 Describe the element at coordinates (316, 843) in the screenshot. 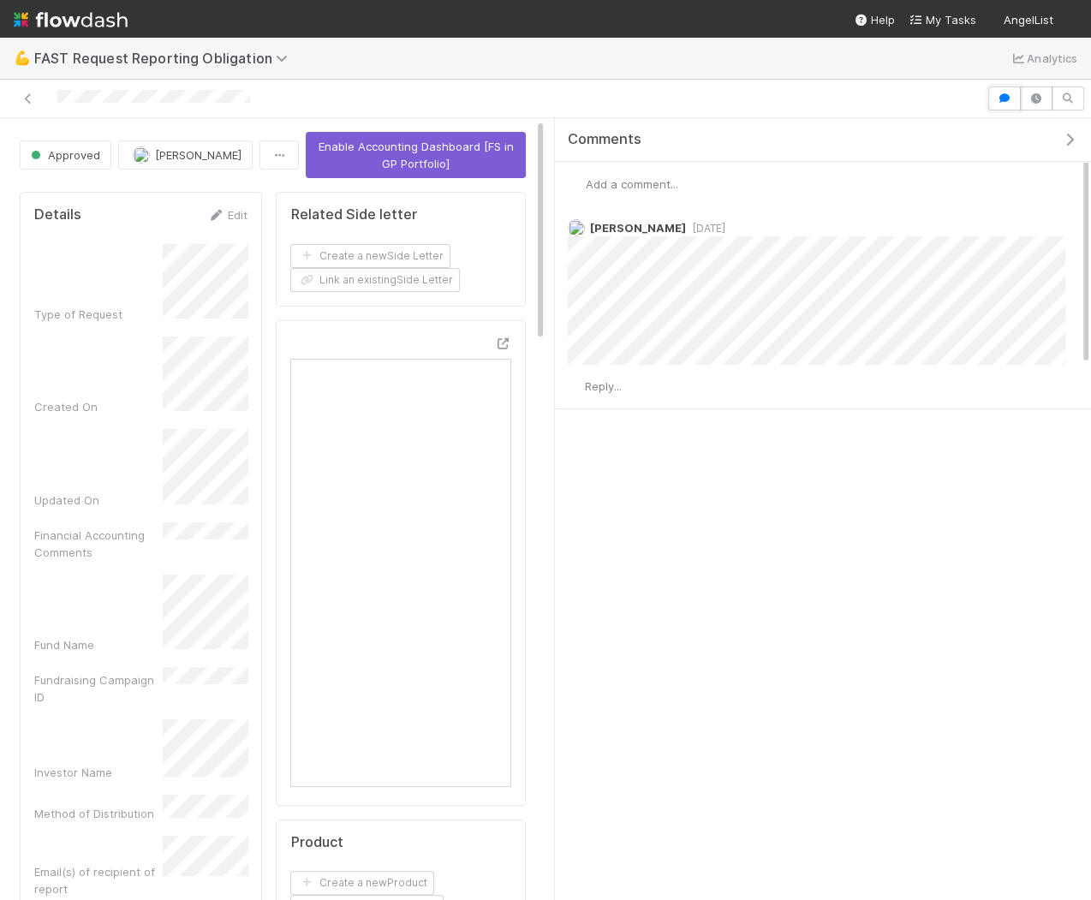

I see `h5: Product` at that location.